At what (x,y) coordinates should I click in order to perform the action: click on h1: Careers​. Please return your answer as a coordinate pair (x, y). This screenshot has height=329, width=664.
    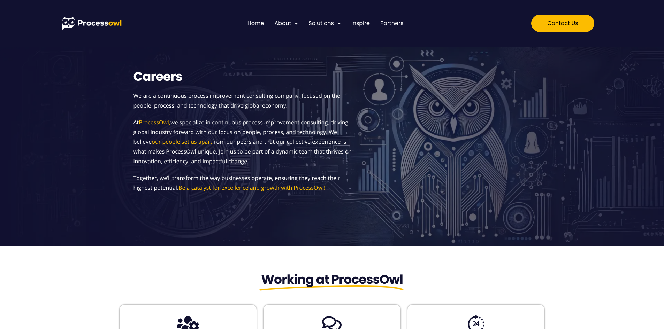
    Looking at the image, I should click on (246, 76).